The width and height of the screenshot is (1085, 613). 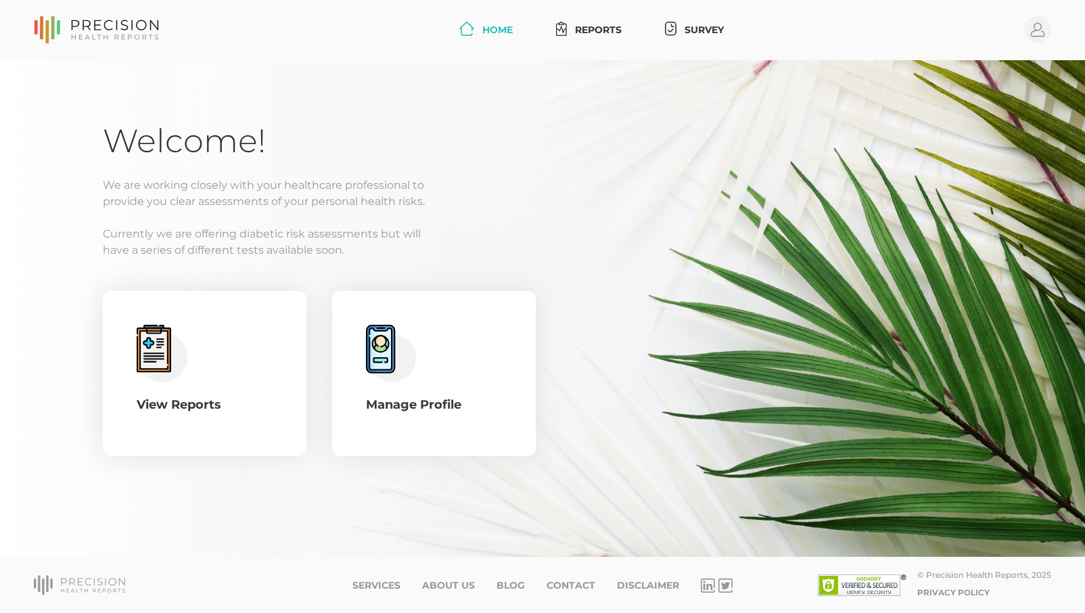 I want to click on a: Home, so click(x=486, y=30).